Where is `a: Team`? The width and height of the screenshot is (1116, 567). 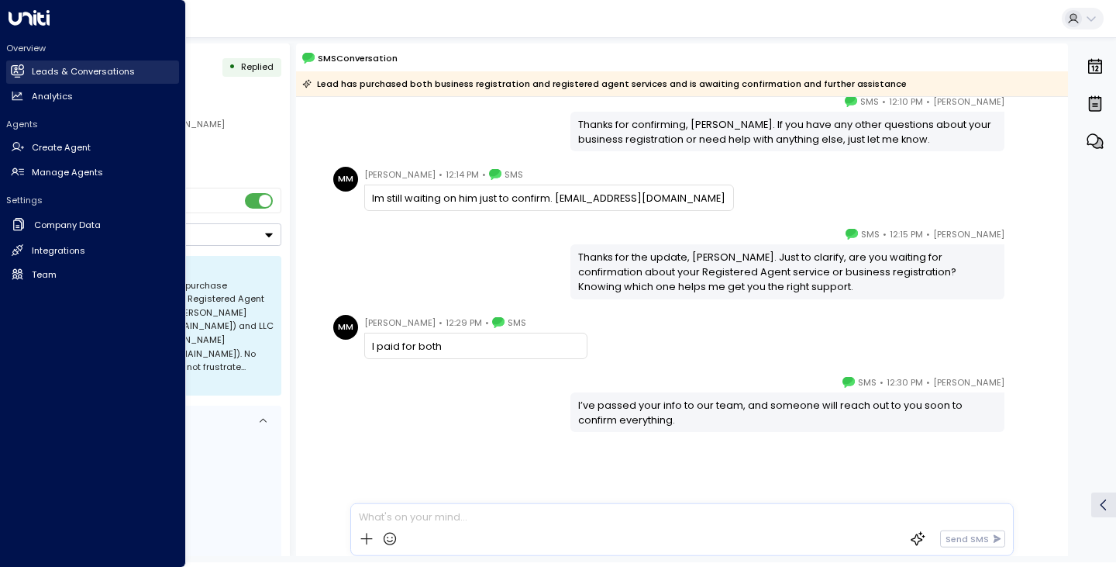 a: Team is located at coordinates (92, 274).